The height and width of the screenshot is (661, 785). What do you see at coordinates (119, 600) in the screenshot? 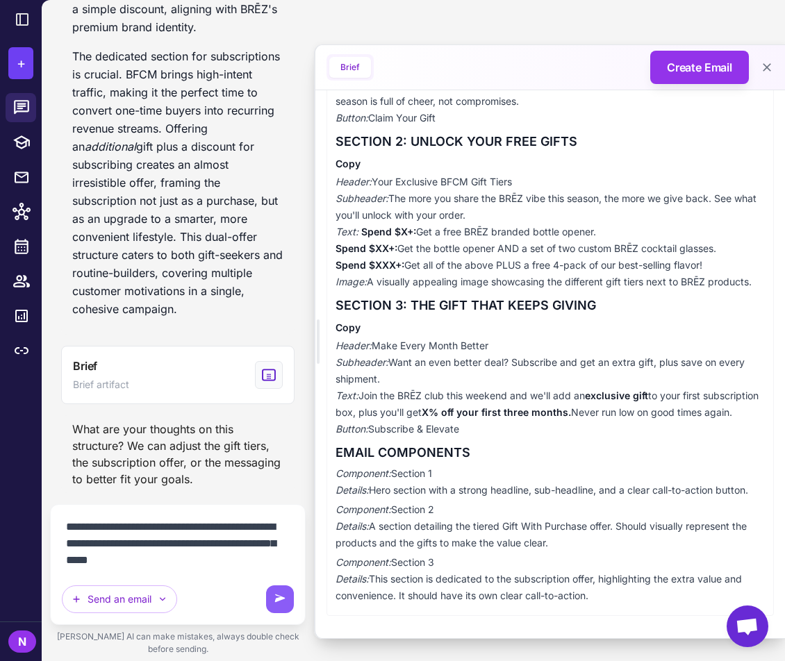
I see `button: Send an email` at bounding box center [119, 600].